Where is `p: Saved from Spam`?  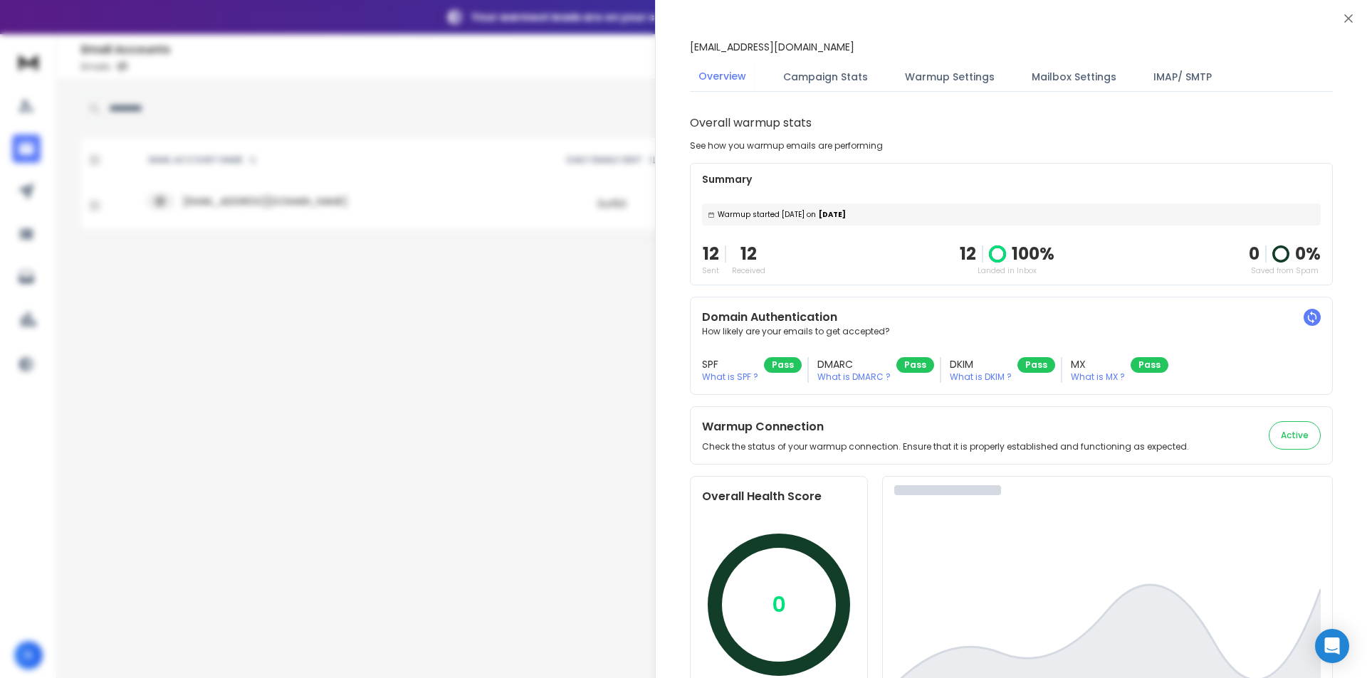
p: Saved from Spam is located at coordinates (1284, 270).